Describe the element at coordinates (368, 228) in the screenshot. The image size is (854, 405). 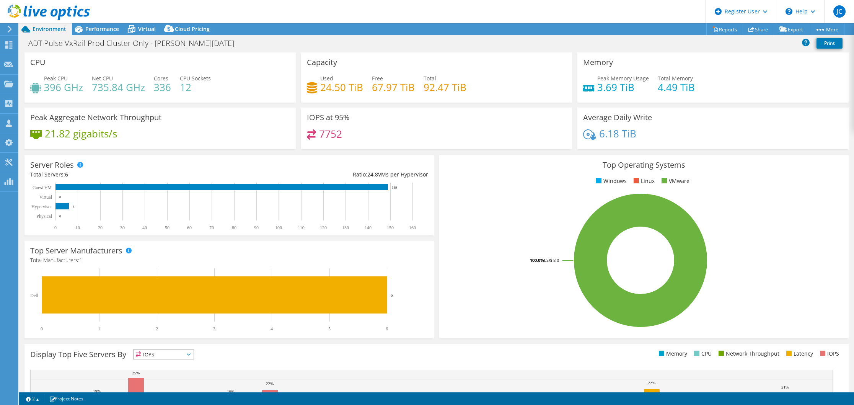
I see `text: 140` at that location.